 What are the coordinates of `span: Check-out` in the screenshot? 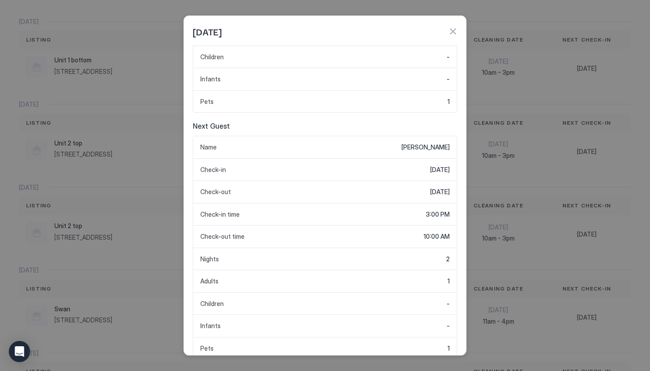 It's located at (215, 192).